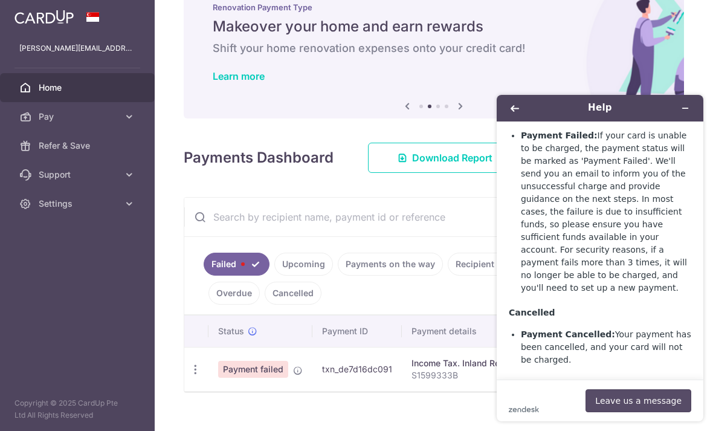 The height and width of the screenshot is (431, 713). I want to click on a: Recipient paid, so click(485, 264).